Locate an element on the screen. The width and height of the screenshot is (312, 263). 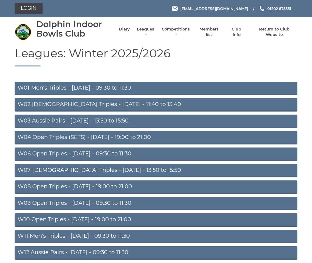
a: Return to Club Website is located at coordinates (274, 32).